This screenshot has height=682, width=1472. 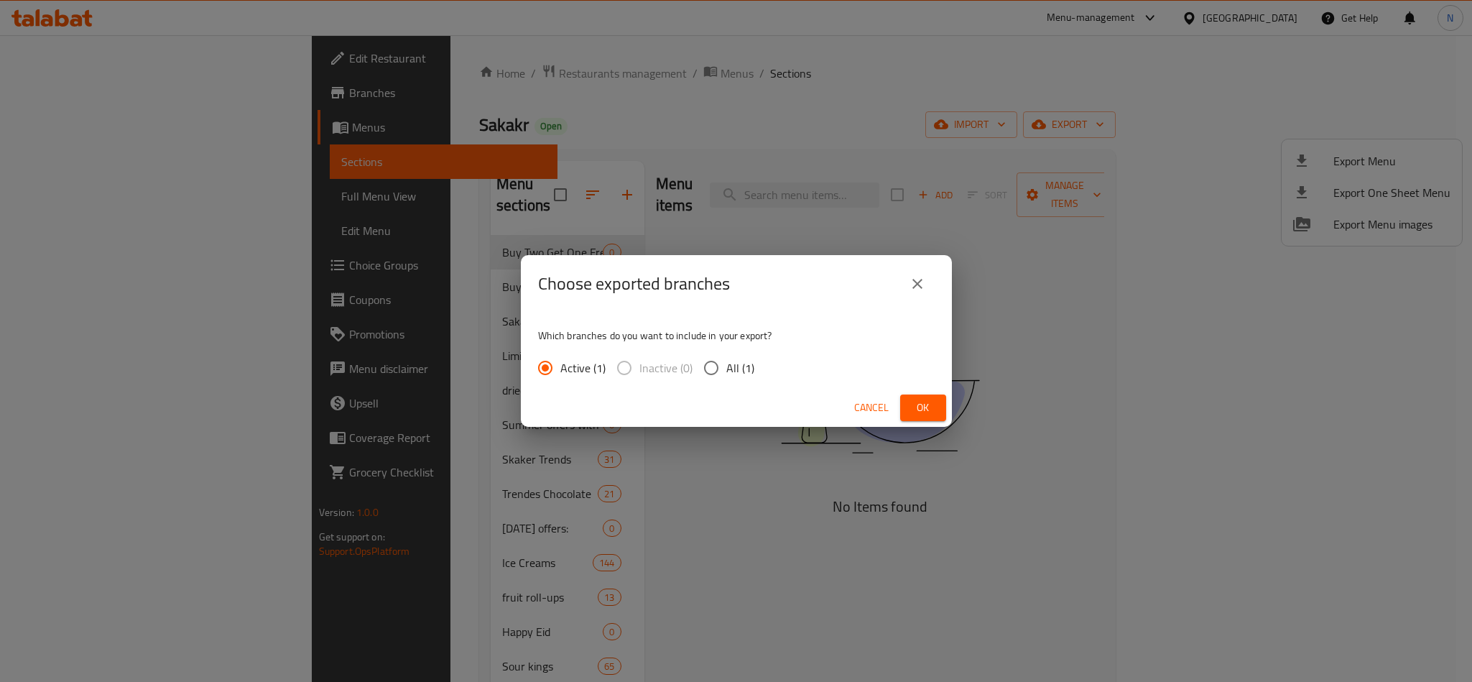 What do you see at coordinates (583, 368) in the screenshot?
I see `span: Active (1)` at bounding box center [583, 368].